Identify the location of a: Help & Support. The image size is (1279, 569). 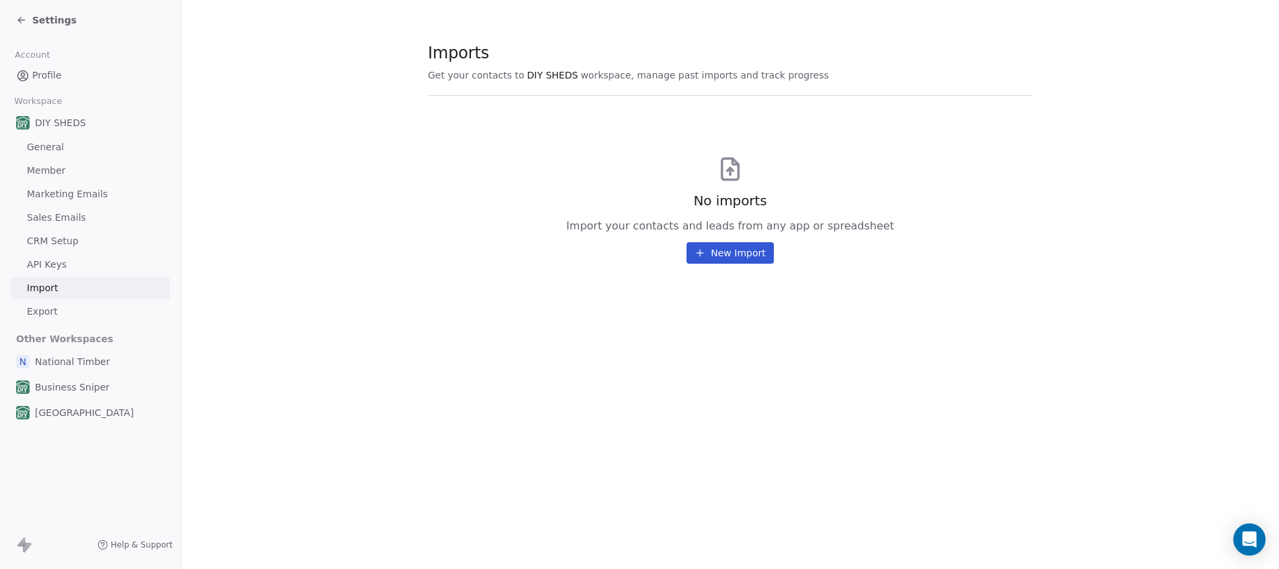
(135, 545).